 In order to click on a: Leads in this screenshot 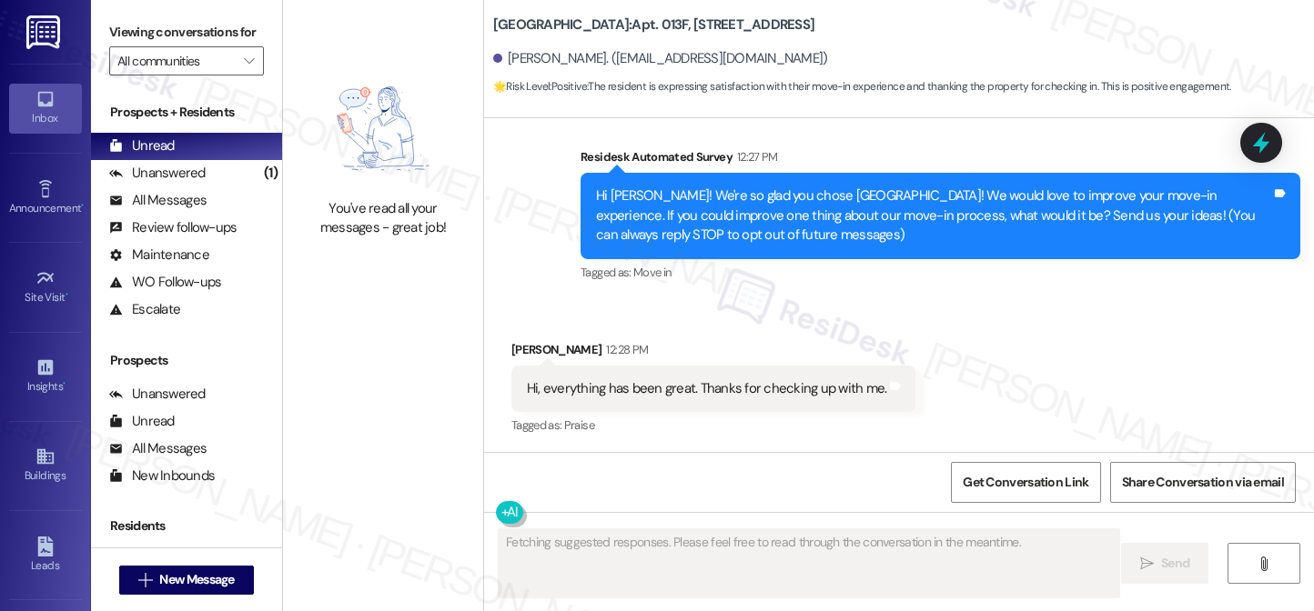, I will do `click(45, 556)`.